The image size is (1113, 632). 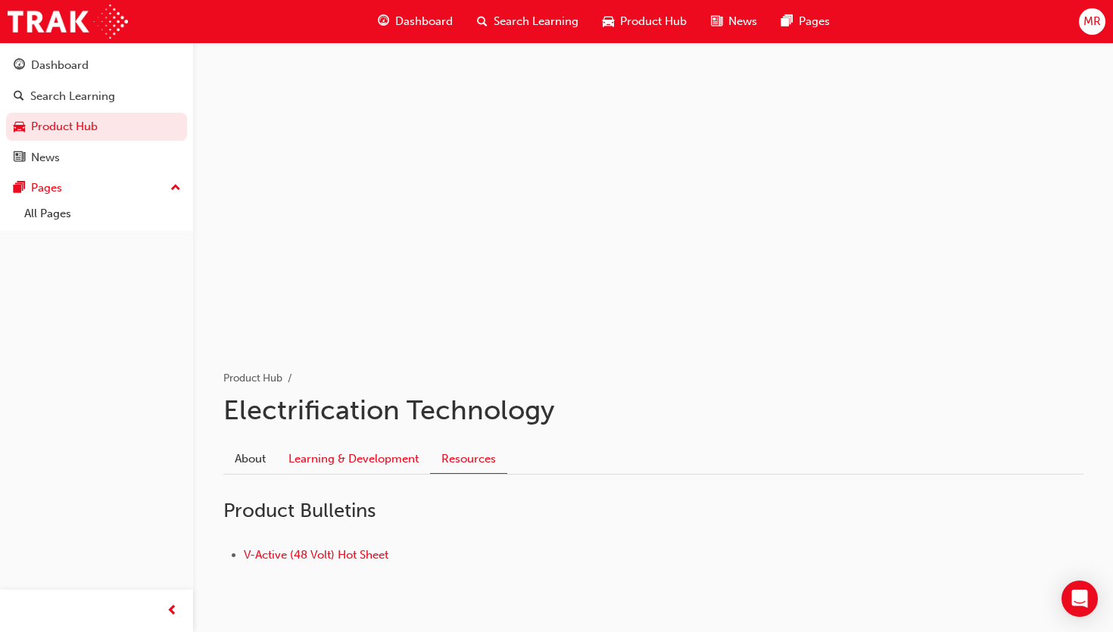 I want to click on h1: Electrification Technology, so click(x=653, y=410).